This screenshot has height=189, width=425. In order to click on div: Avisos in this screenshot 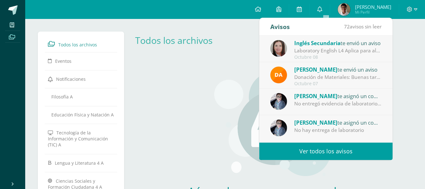, I will do `click(280, 26)`.